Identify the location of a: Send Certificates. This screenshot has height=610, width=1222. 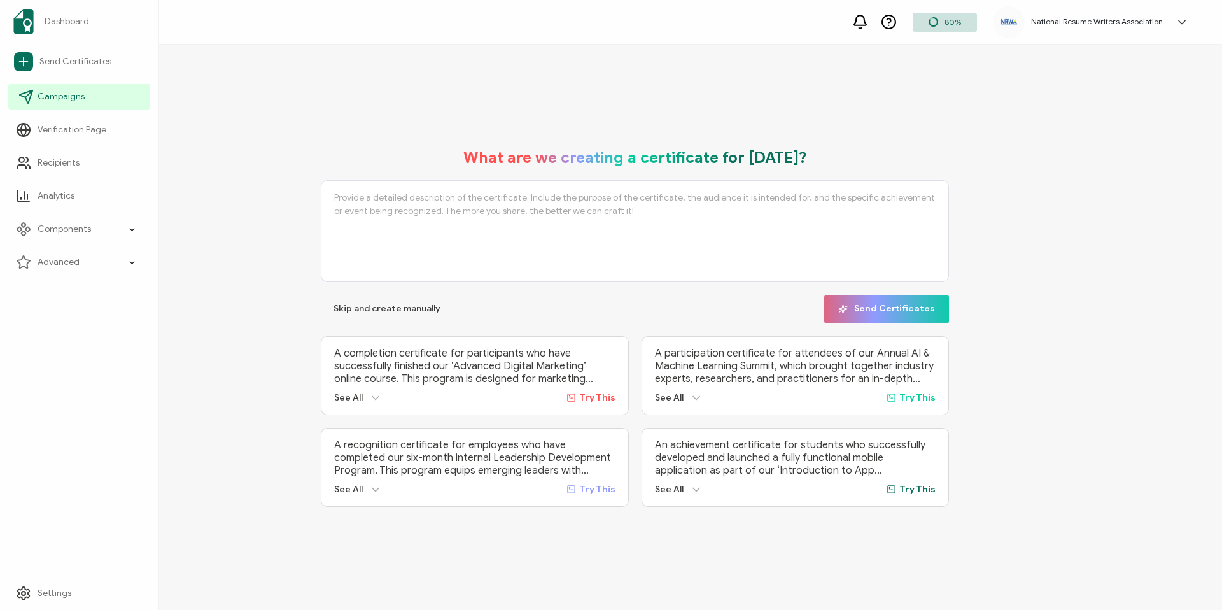
(79, 62).